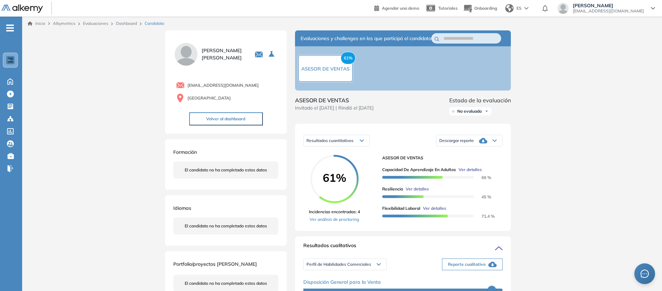 This screenshot has width=662, height=291. What do you see at coordinates (154, 24) in the screenshot?
I see `span: Candidato` at bounding box center [154, 24].